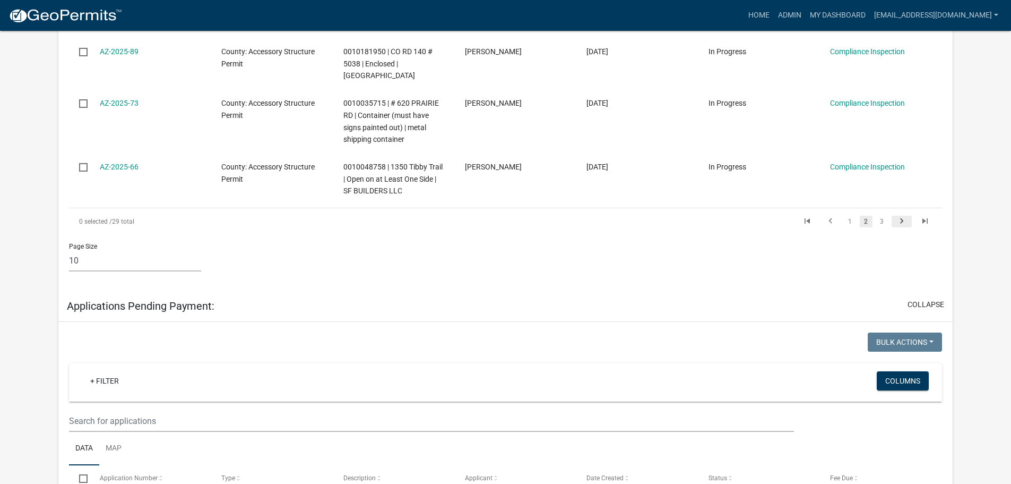  I want to click on button: Bulk Actions, so click(905, 342).